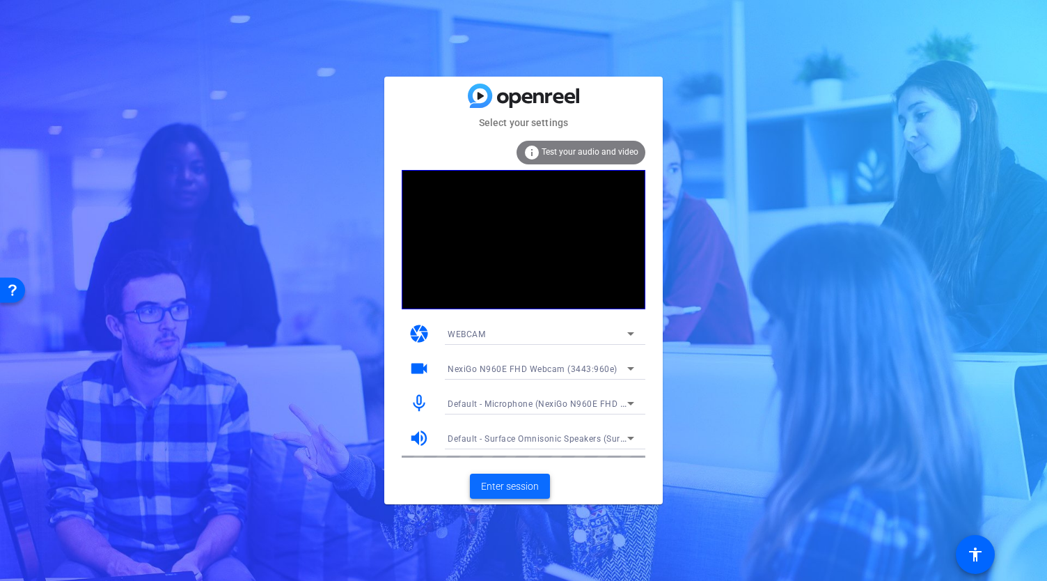  What do you see at coordinates (590, 152) in the screenshot?
I see `span: Test your audio and video` at bounding box center [590, 152].